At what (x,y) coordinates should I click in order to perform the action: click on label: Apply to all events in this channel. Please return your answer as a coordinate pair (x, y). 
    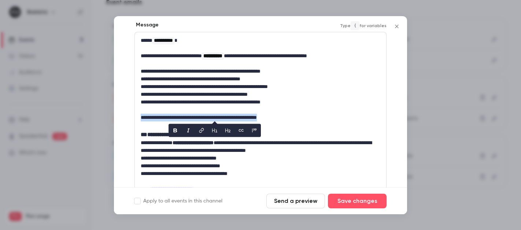
    Looking at the image, I should click on (179, 201).